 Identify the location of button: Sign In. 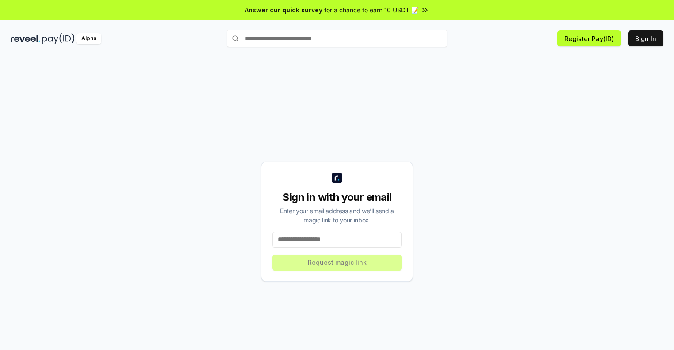
(646, 38).